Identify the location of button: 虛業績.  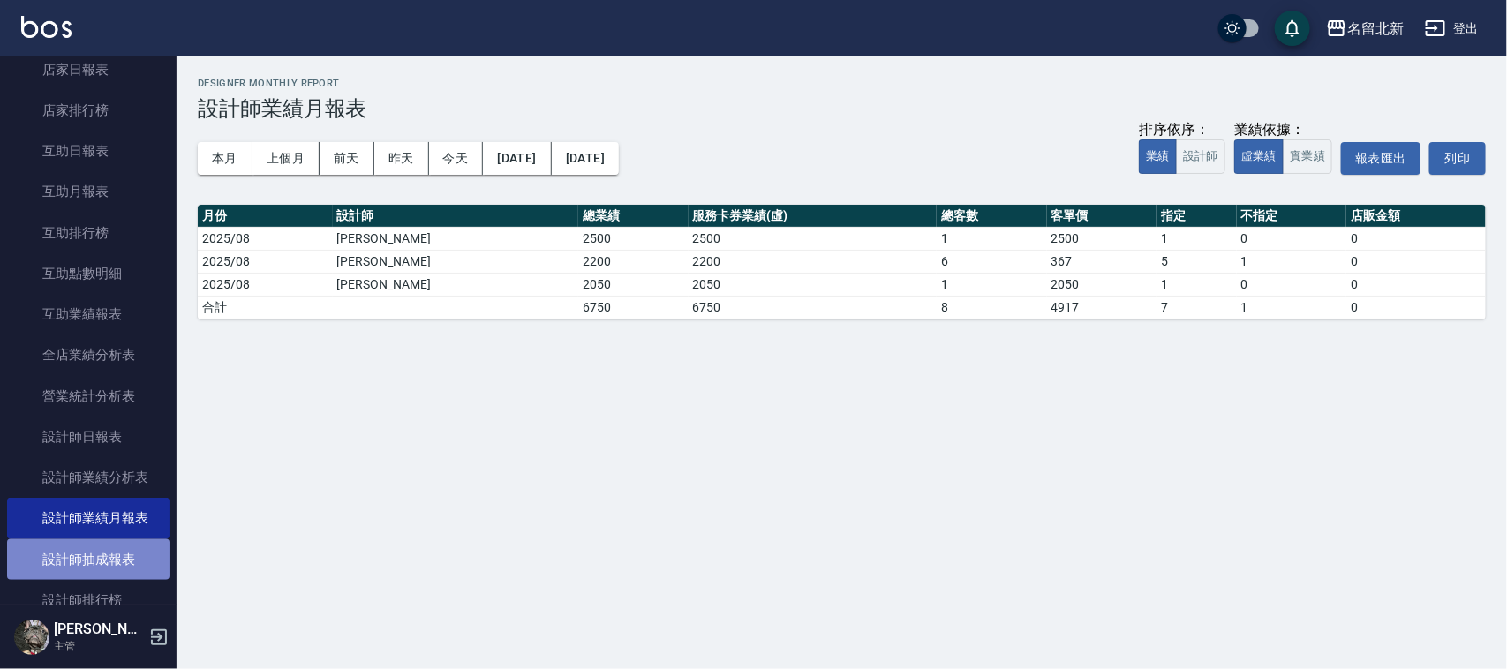
(1259, 156).